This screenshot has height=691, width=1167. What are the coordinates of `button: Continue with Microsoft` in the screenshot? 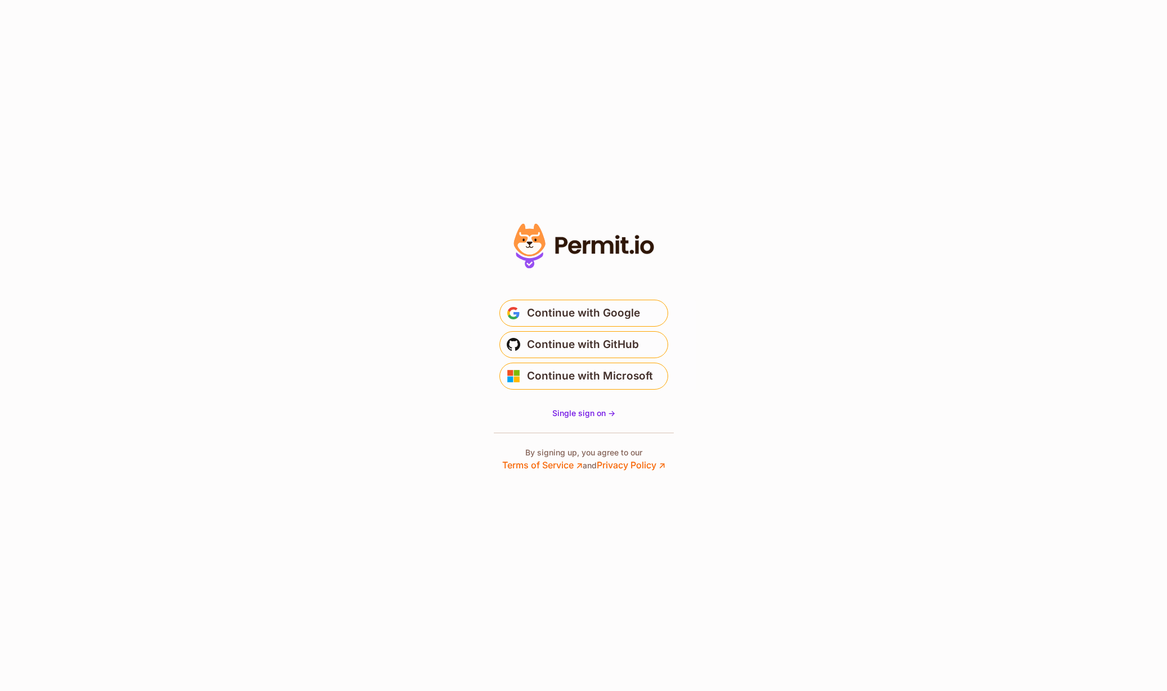 It's located at (584, 376).